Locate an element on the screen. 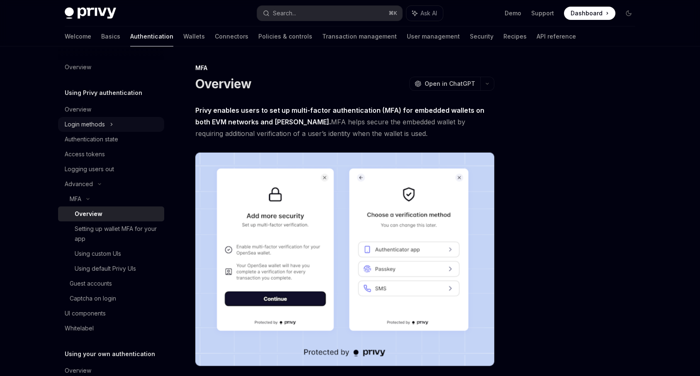 This screenshot has height=376, width=700. h1: Overview is located at coordinates (223, 84).